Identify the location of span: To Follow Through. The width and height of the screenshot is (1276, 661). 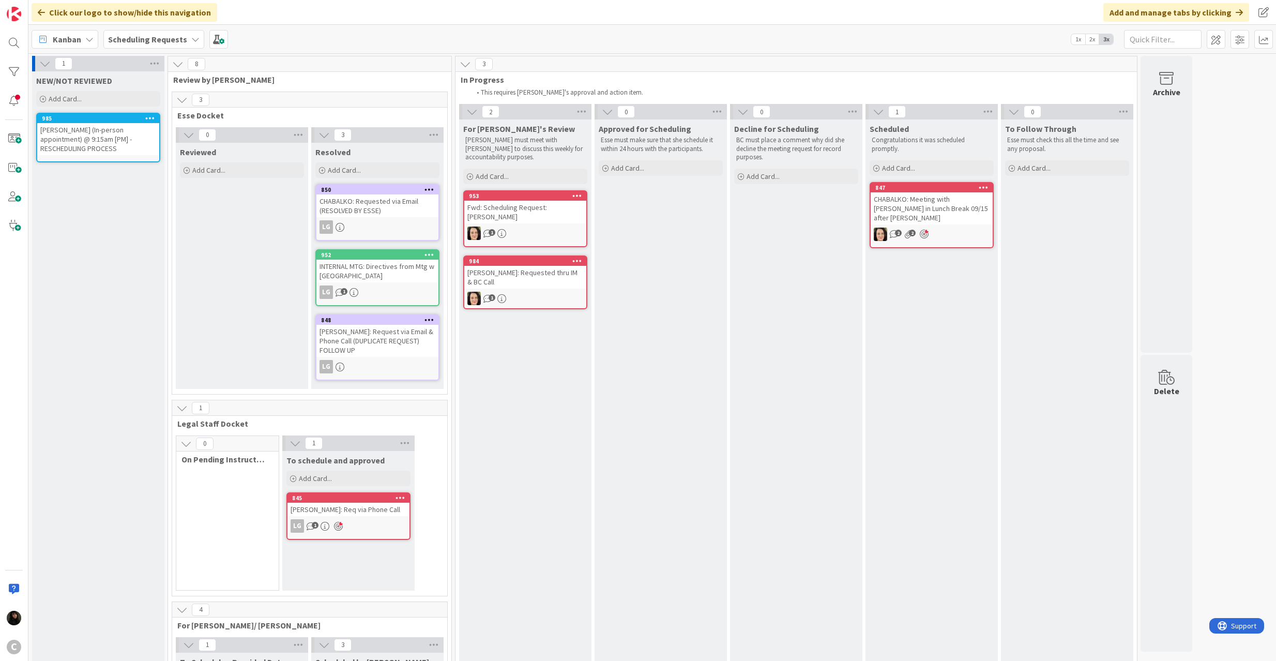
(1041, 129).